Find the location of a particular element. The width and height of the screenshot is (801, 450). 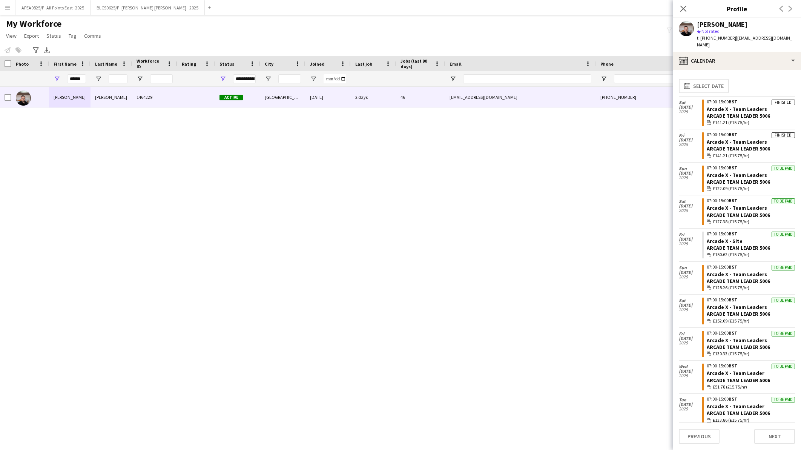

span: View is located at coordinates (11, 36).